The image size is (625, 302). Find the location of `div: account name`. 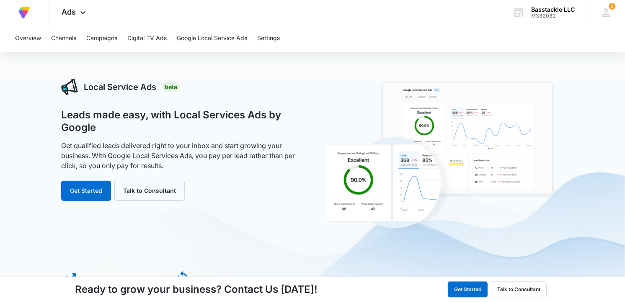

div: account name is located at coordinates (553, 10).